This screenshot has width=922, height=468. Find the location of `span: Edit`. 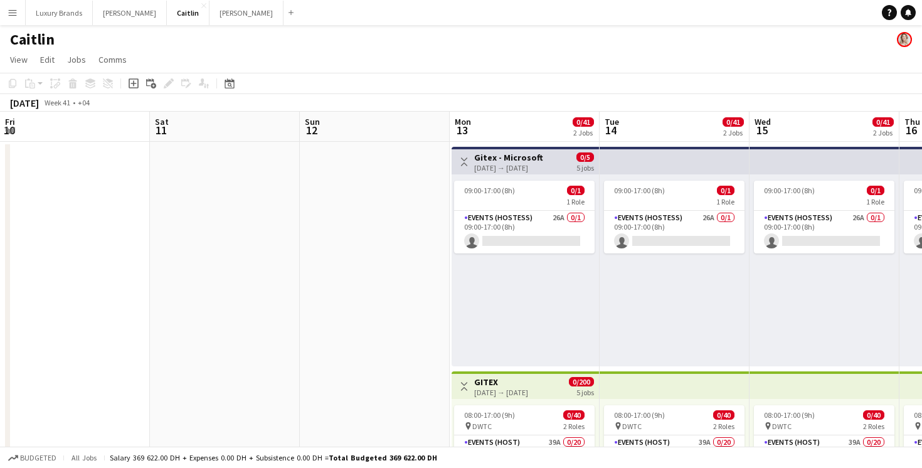

span: Edit is located at coordinates (47, 60).